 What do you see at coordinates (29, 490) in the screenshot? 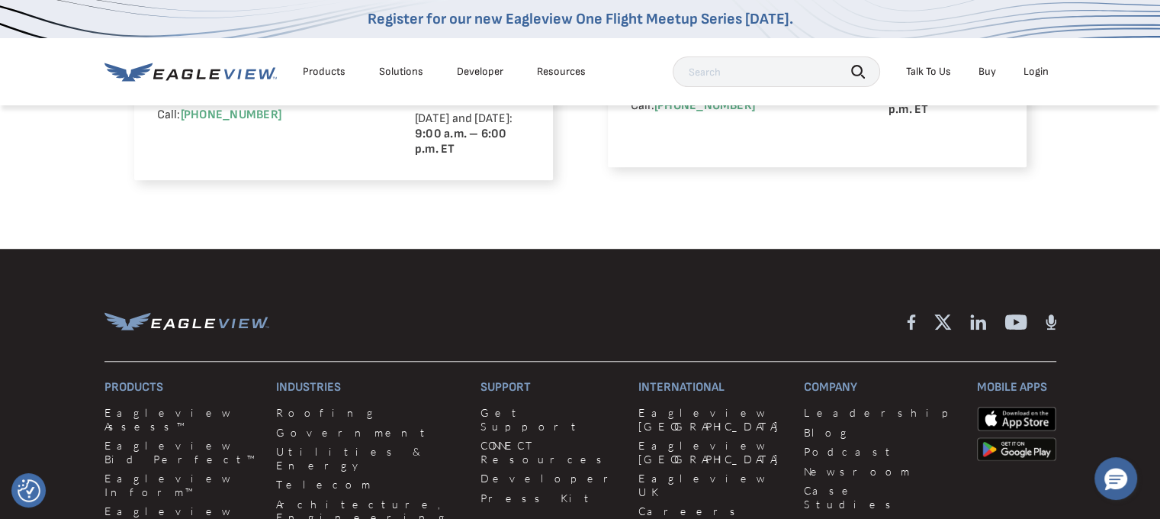
I see `button: Consent Preferences` at bounding box center [29, 490].